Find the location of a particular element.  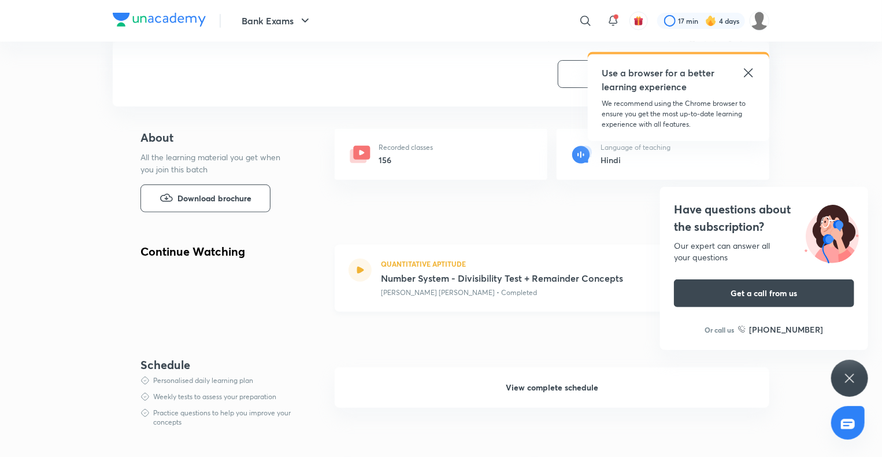

button: Enrolled is located at coordinates (618, 74).